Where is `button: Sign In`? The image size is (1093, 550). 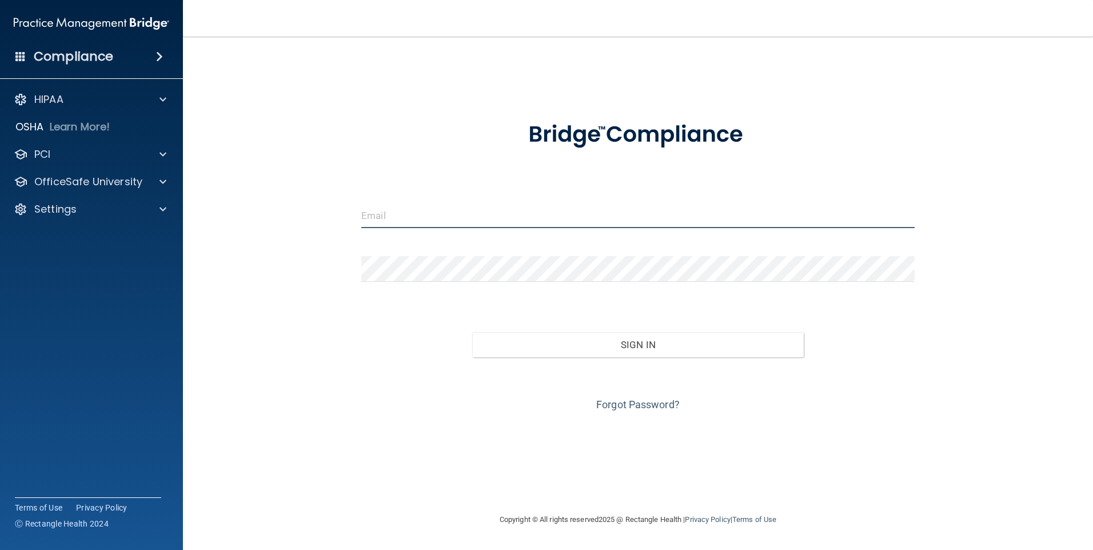 button: Sign In is located at coordinates (638, 345).